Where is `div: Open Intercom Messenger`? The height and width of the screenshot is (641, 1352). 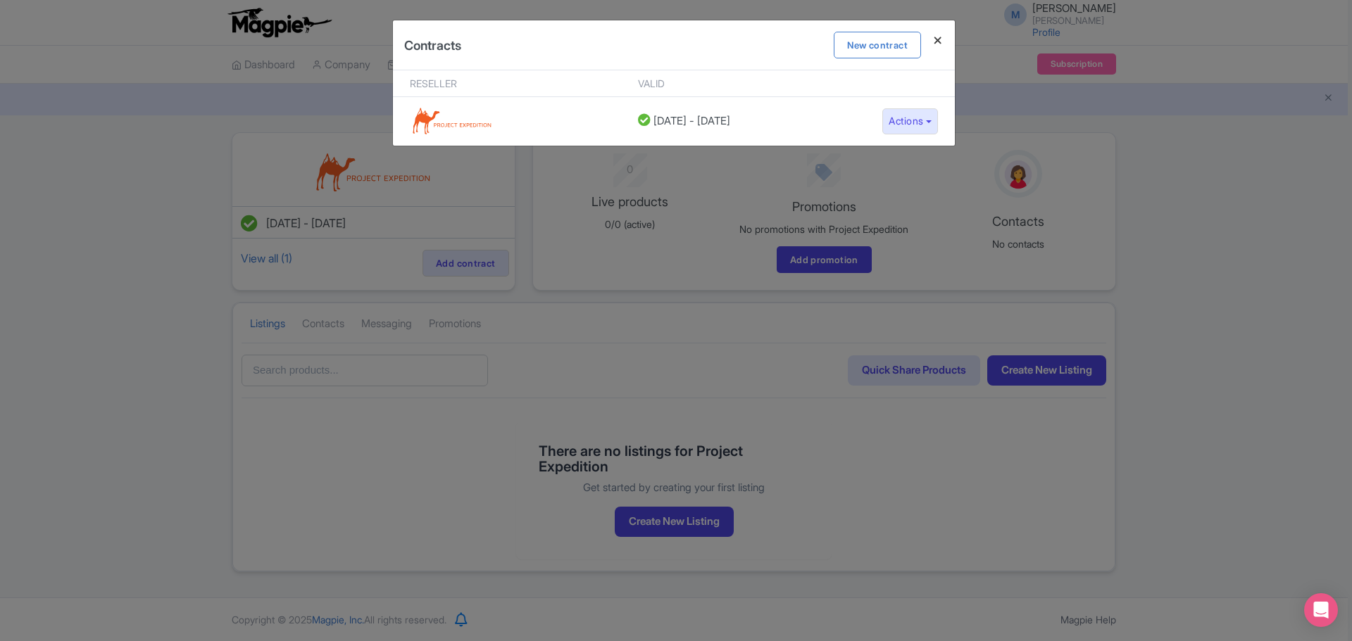 div: Open Intercom Messenger is located at coordinates (1321, 610).